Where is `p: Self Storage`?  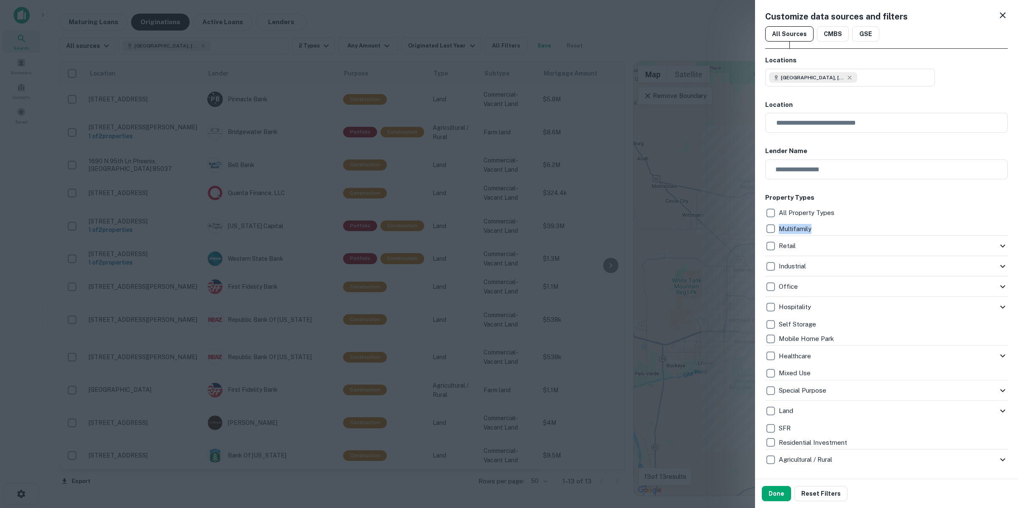 p: Self Storage is located at coordinates (799, 325).